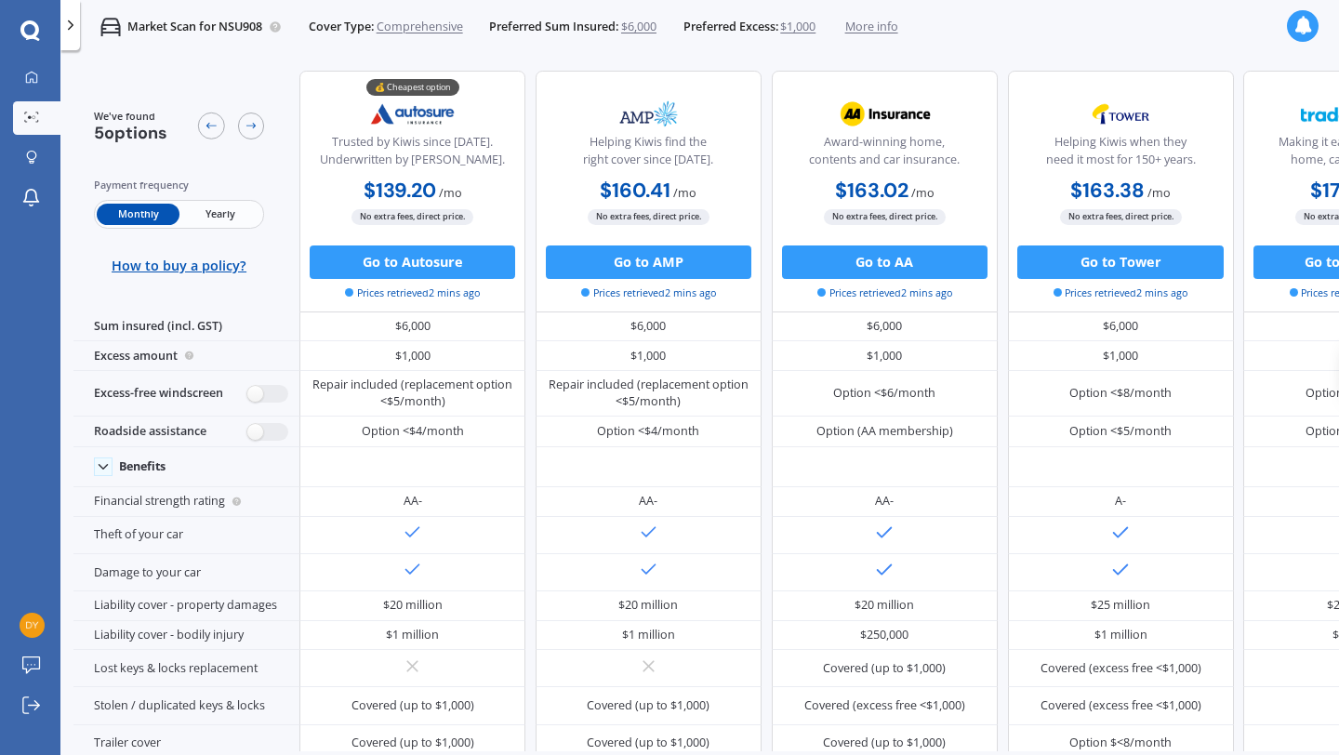  Describe the element at coordinates (884, 393) in the screenshot. I see `div: Option <$6/month` at that location.